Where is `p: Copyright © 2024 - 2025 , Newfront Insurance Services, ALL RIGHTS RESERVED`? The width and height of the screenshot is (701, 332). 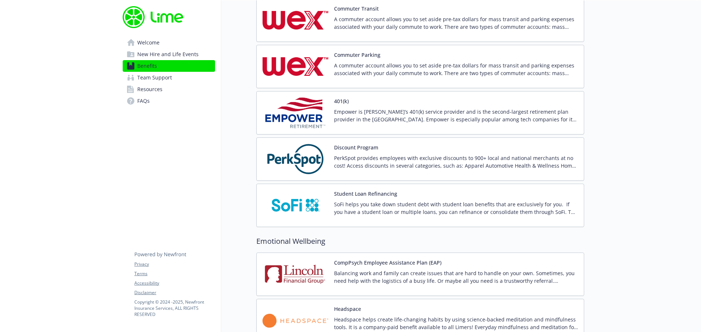 p: Copyright © 2024 - 2025 , Newfront Insurance Services, ALL RIGHTS RESERVED is located at coordinates (174, 308).